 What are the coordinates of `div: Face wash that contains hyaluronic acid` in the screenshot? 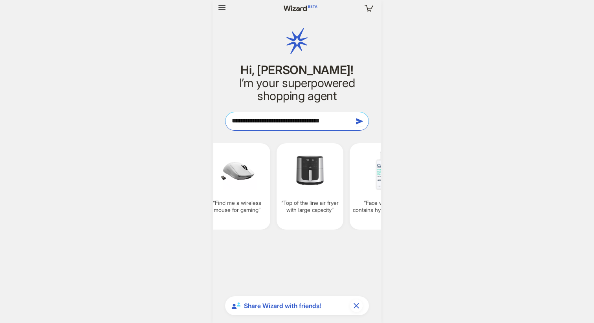 It's located at (383, 187).